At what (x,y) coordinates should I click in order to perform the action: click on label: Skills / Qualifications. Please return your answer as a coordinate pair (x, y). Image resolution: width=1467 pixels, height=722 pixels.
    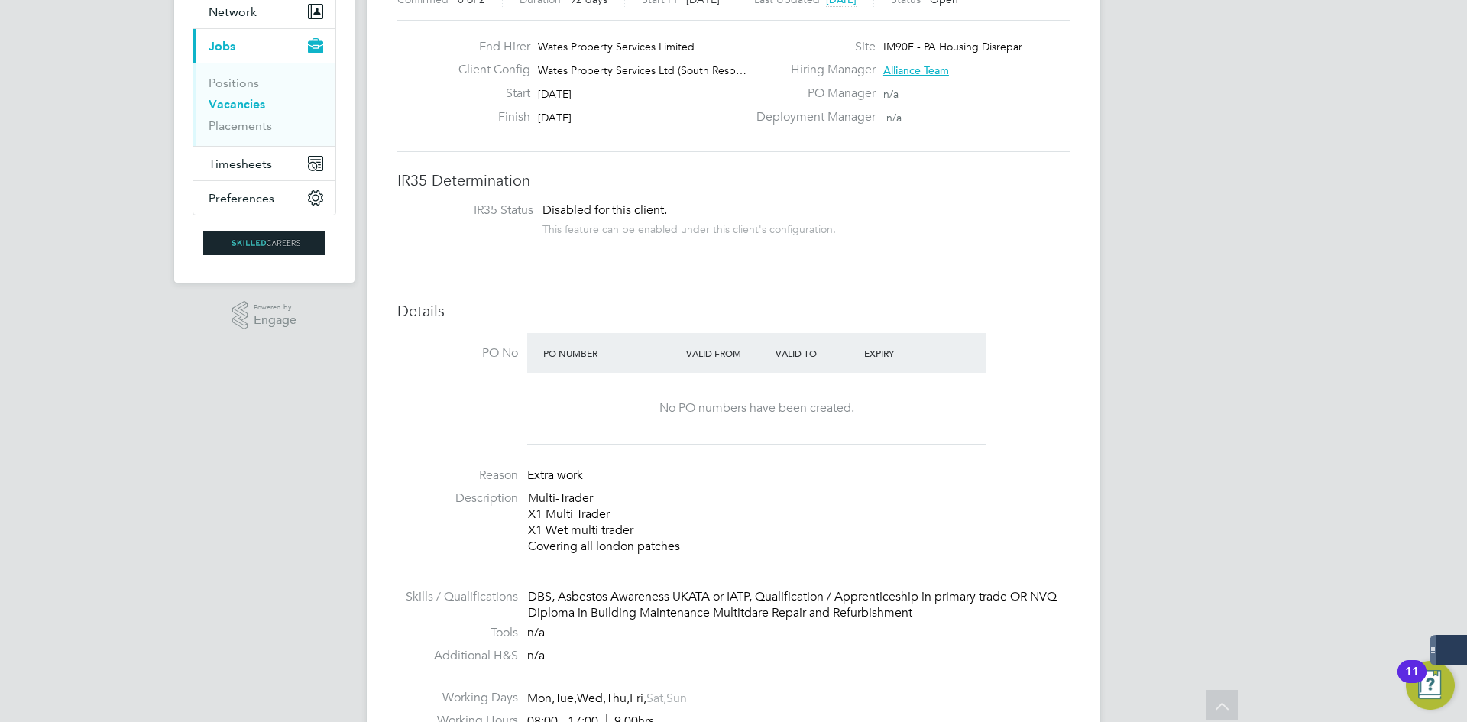
    Looking at the image, I should click on (458, 597).